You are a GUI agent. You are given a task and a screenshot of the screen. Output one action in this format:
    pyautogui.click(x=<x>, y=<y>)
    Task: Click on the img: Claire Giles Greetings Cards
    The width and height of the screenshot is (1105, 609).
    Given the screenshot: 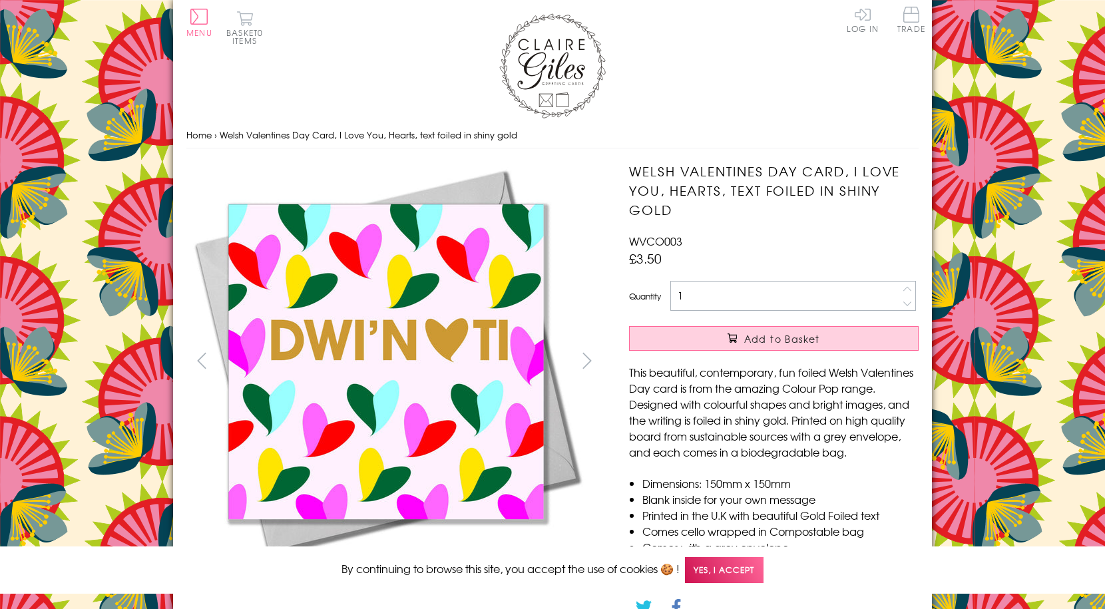 What is the action you would take?
    pyautogui.click(x=552, y=66)
    